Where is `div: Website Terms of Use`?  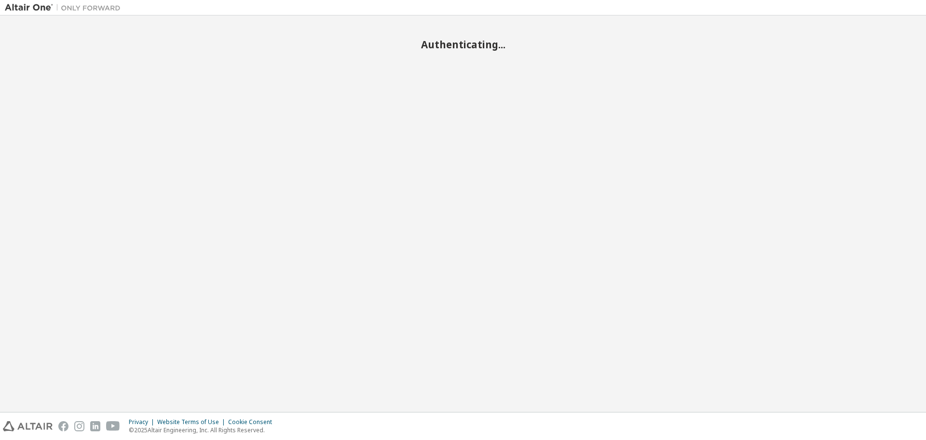
div: Website Terms of Use is located at coordinates (193, 422).